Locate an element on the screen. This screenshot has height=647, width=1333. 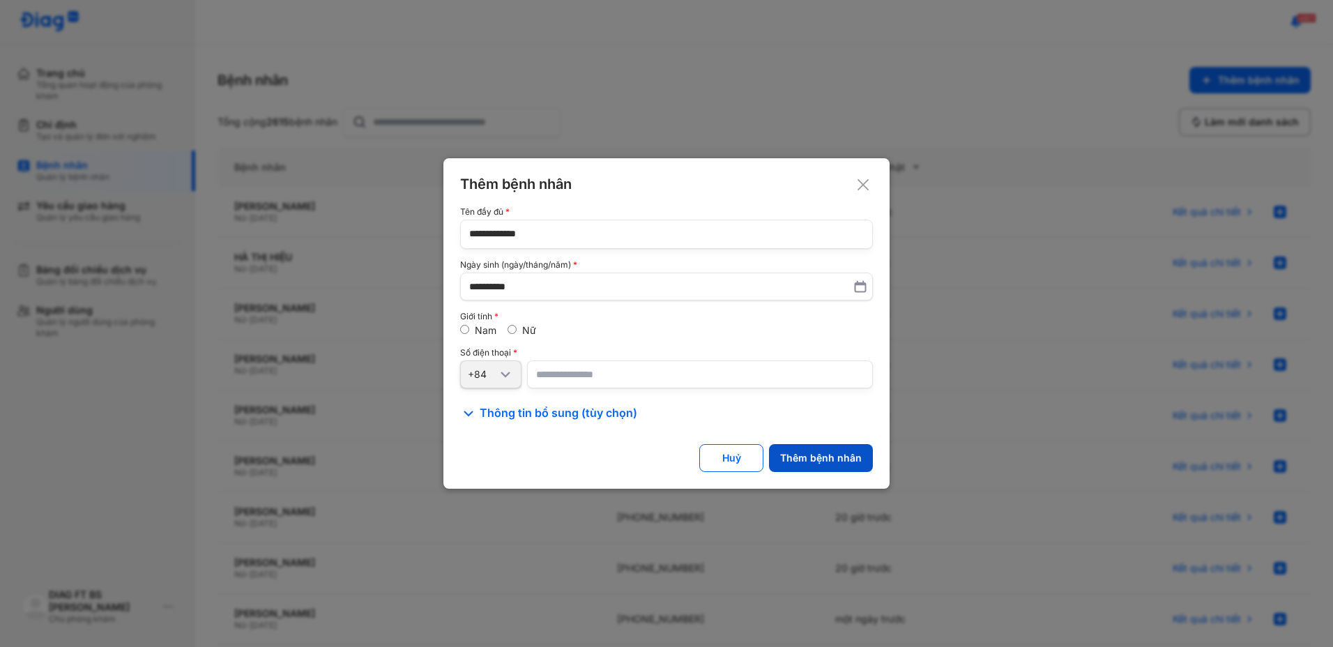
button: Thêm bệnh nhân is located at coordinates (821, 458).